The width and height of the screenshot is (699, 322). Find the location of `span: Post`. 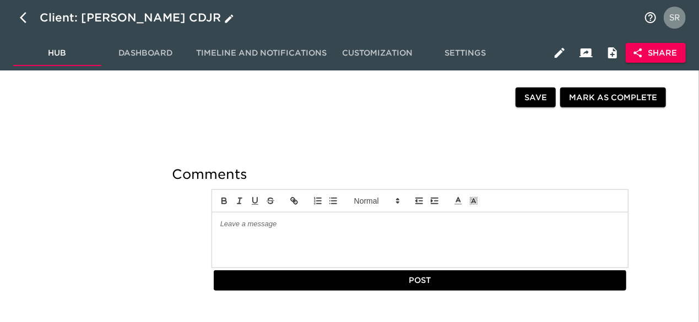

span: Post is located at coordinates (420, 281).